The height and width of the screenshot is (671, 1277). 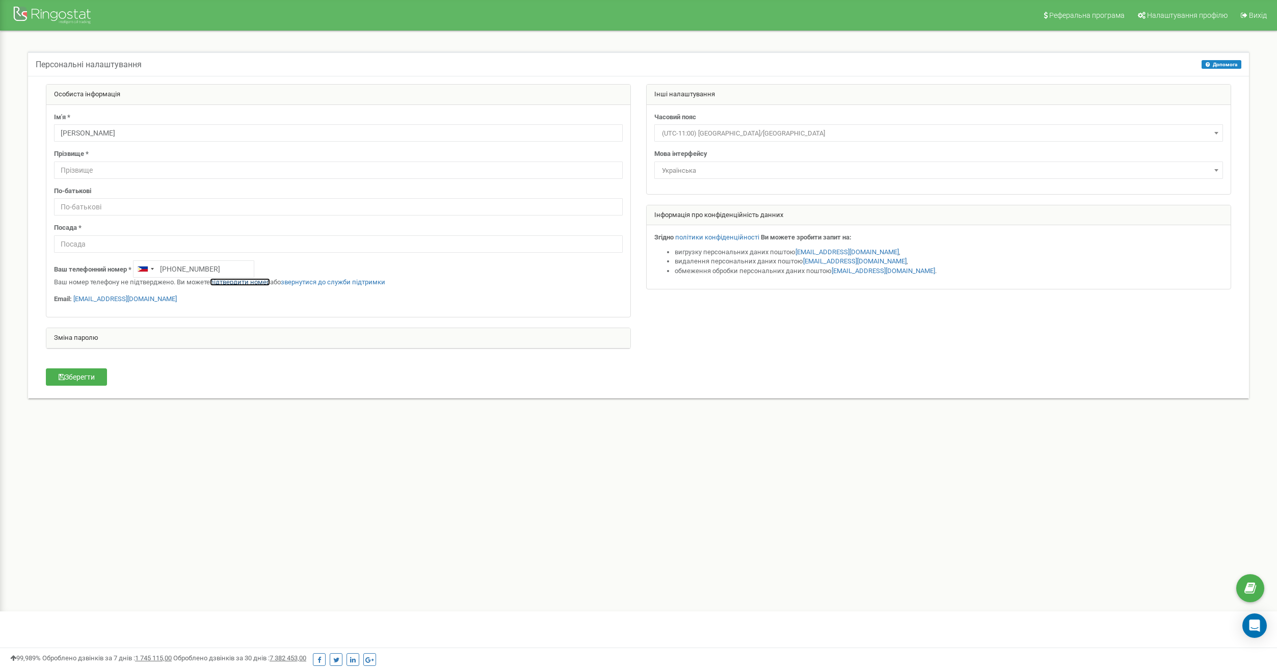 What do you see at coordinates (338, 95) in the screenshot?
I see `div: Особиста інформація` at bounding box center [338, 95].